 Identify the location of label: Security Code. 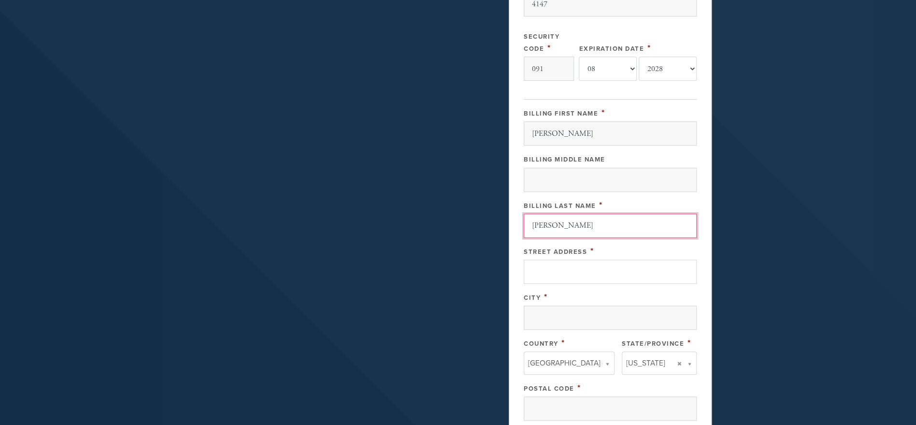
(541, 43).